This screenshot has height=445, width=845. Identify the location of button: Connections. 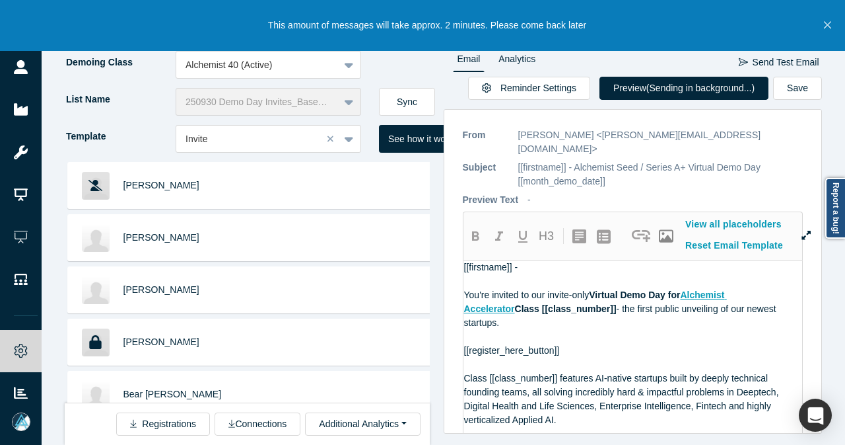
(258, 423).